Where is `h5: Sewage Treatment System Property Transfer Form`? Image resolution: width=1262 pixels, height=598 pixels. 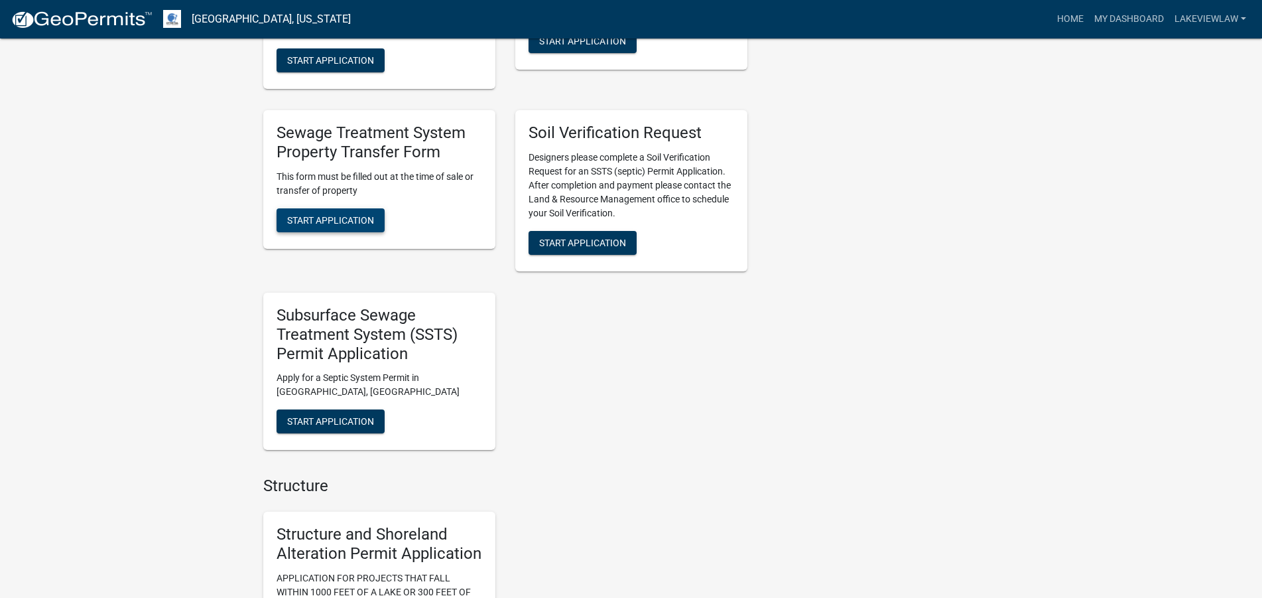 h5: Sewage Treatment System Property Transfer Form is located at coordinates (379, 143).